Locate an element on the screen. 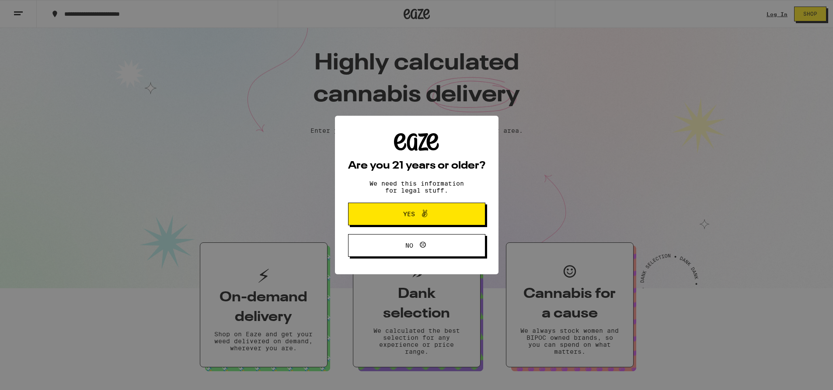 The width and height of the screenshot is (833, 390). p: We need this information for legal stuff. is located at coordinates (417, 187).